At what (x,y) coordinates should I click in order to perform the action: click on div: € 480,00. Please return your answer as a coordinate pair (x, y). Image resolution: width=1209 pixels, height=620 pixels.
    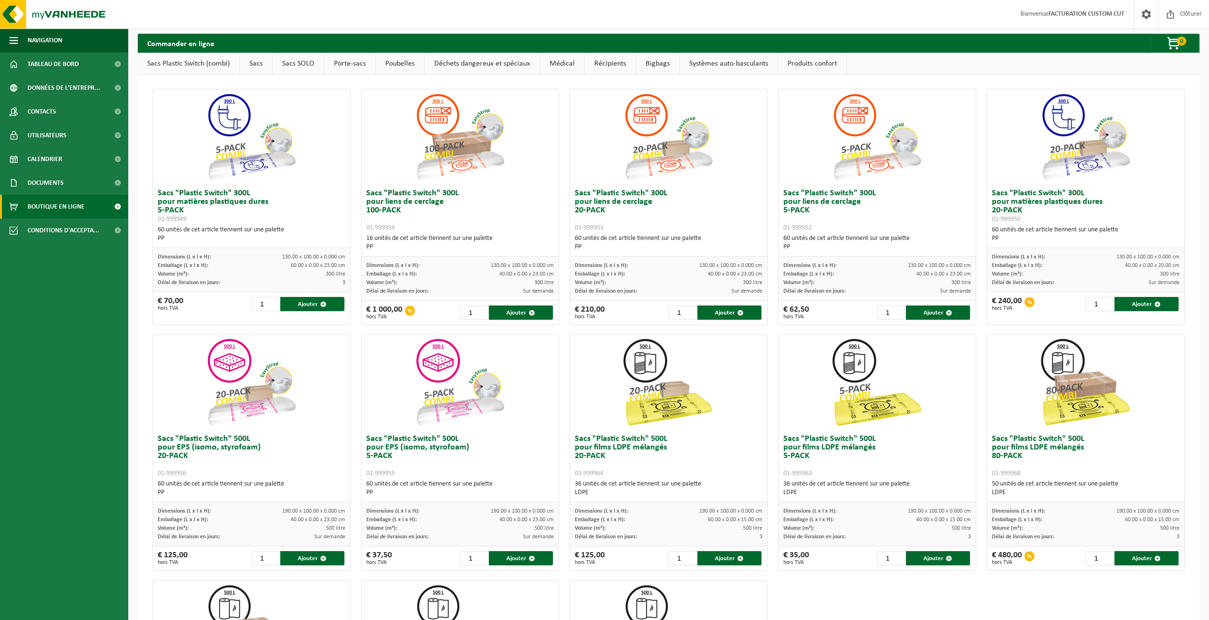
    Looking at the image, I should click on (1007, 558).